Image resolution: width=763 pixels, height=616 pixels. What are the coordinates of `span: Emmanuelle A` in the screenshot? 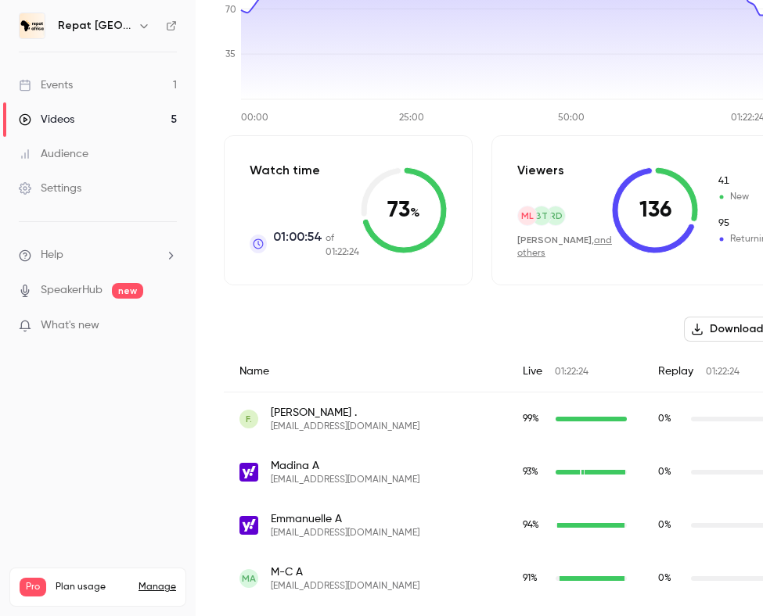 It's located at (345, 519).